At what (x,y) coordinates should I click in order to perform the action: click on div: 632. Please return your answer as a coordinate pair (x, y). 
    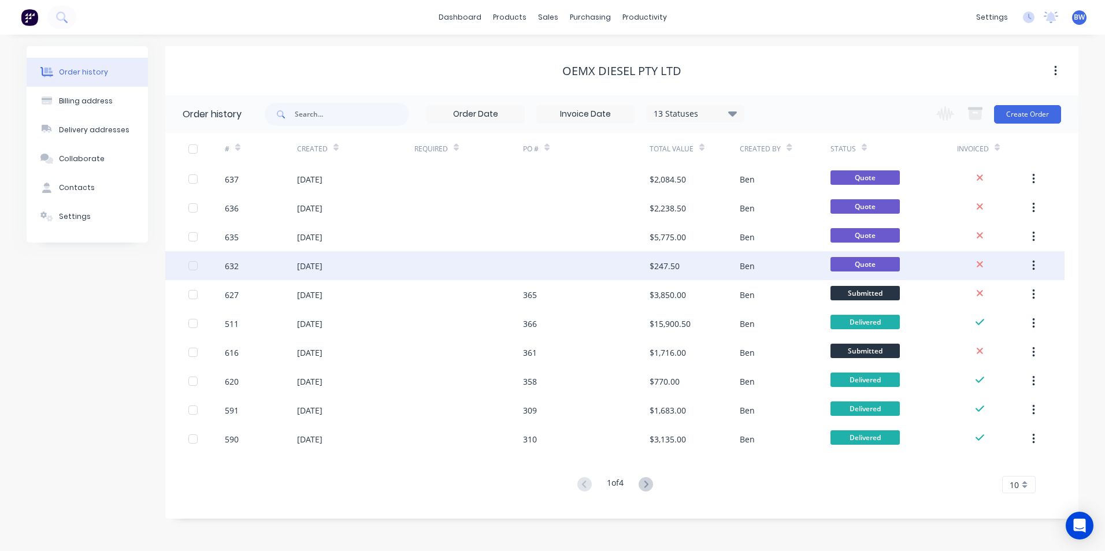
    Looking at the image, I should click on (232, 266).